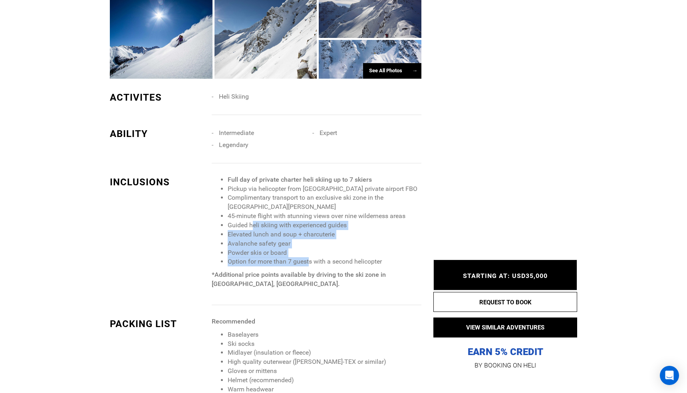 This screenshot has width=687, height=393. Describe the element at coordinates (324, 335) in the screenshot. I see `li: Baselayers` at that location.